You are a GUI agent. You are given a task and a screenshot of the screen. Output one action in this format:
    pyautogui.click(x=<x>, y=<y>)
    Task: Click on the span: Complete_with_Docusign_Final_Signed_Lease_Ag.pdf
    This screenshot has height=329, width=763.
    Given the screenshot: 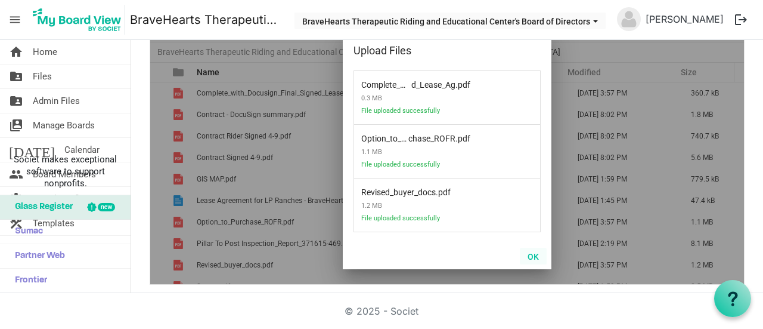 What is the action you would take?
    pyautogui.click(x=408, y=81)
    